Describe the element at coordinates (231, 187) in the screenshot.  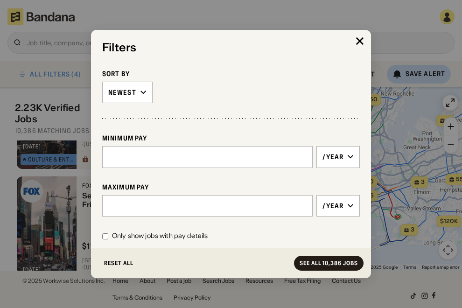
I see `div: Maximum Pay` at that location.